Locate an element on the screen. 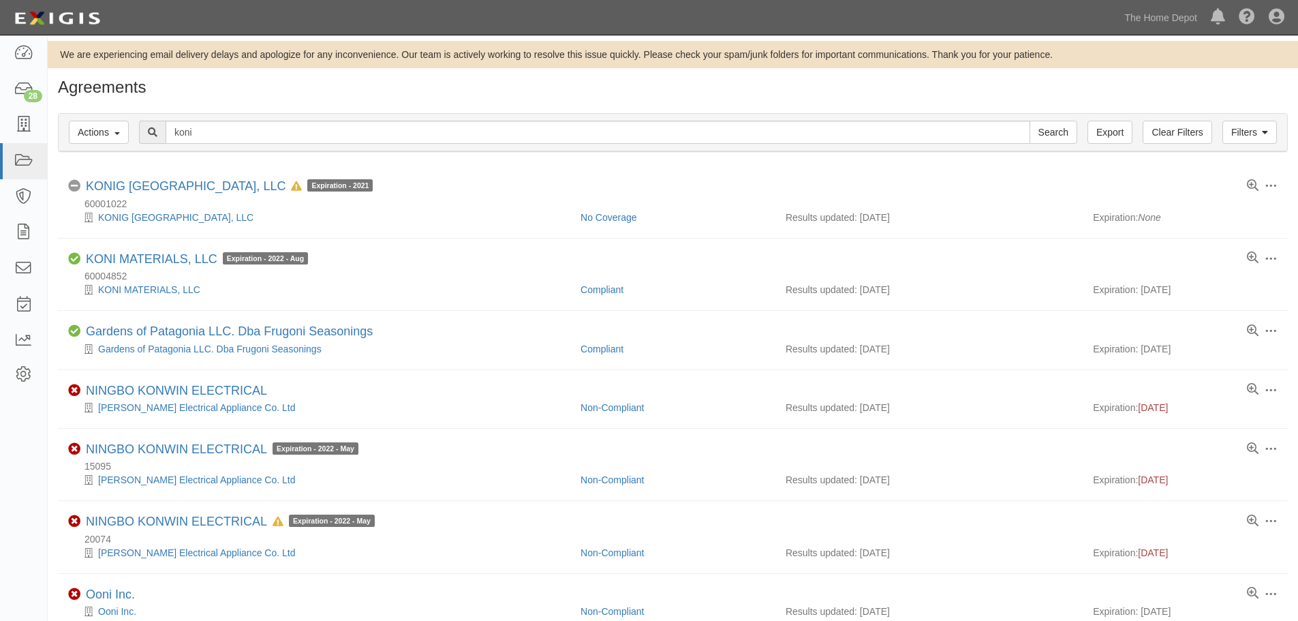 The width and height of the screenshot is (1298, 621). span: Expiration - 2022 - Aug is located at coordinates (265, 258).